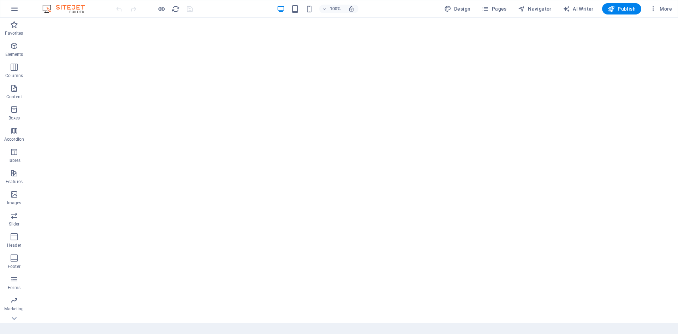  Describe the element at coordinates (660, 9) in the screenshot. I see `span: More` at that location.